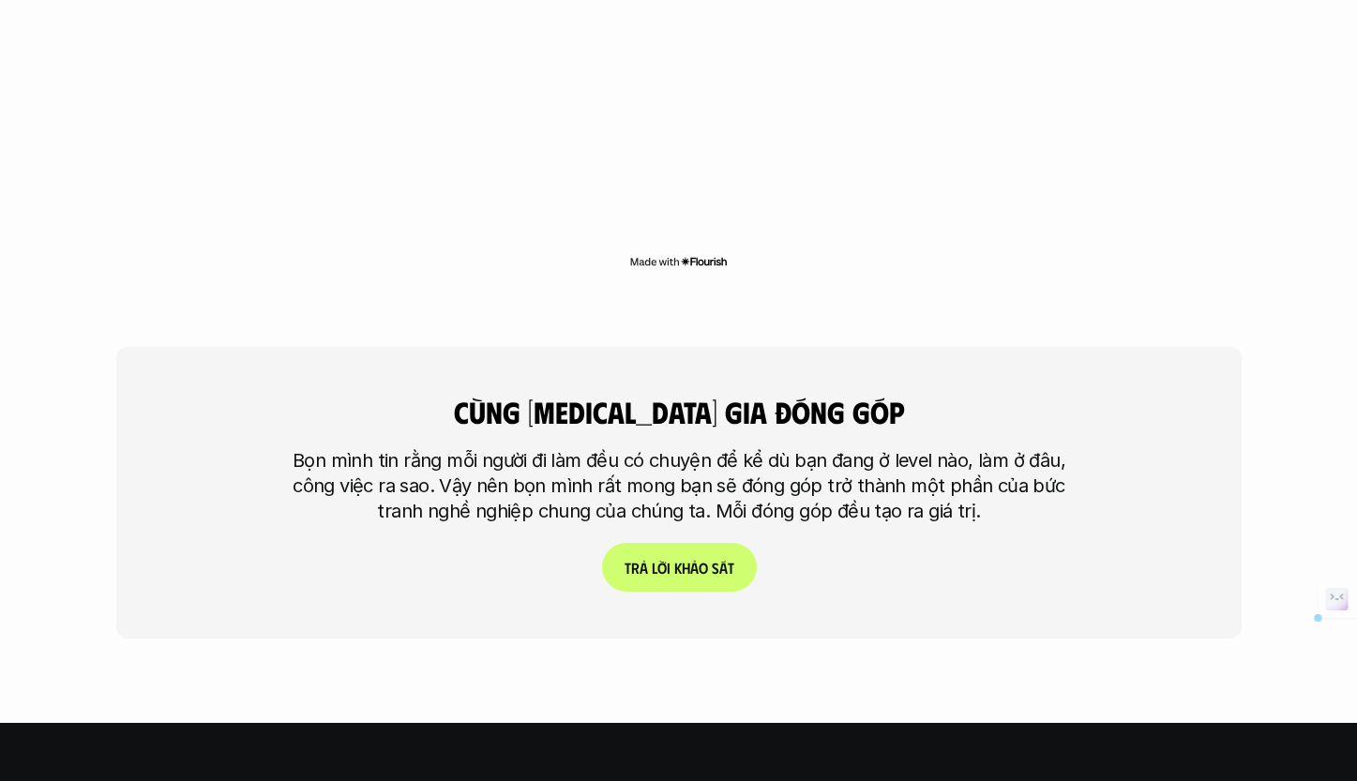 This screenshot has height=781, width=1357. Describe the element at coordinates (661, 567) in the screenshot. I see `span: ờ` at that location.